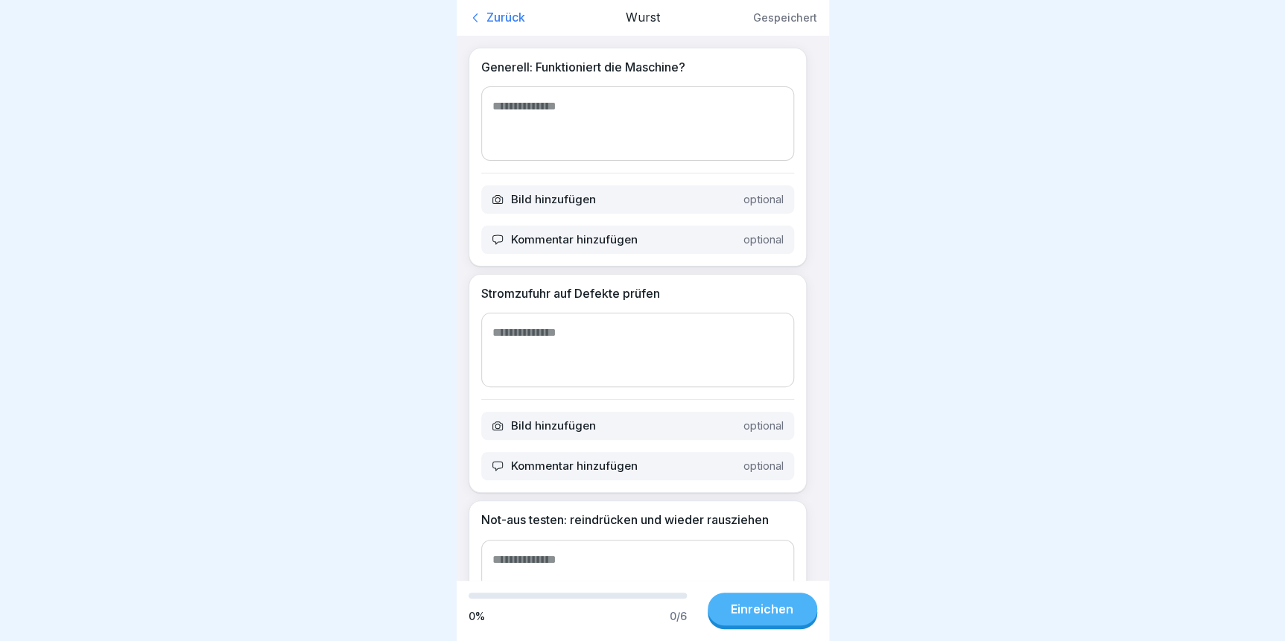  I want to click on button: Einreichen, so click(762, 609).